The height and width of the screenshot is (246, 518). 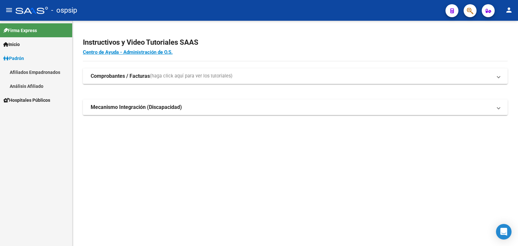 I want to click on h2: Instructivos y Video Tutoriales SAAS, so click(x=295, y=42).